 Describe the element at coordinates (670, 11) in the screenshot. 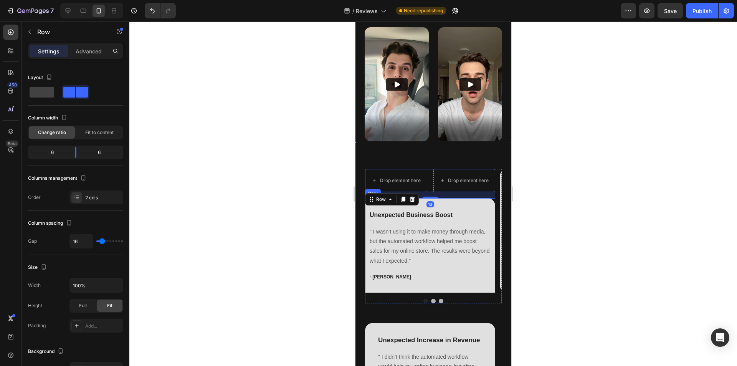

I see `span: Save` at that location.